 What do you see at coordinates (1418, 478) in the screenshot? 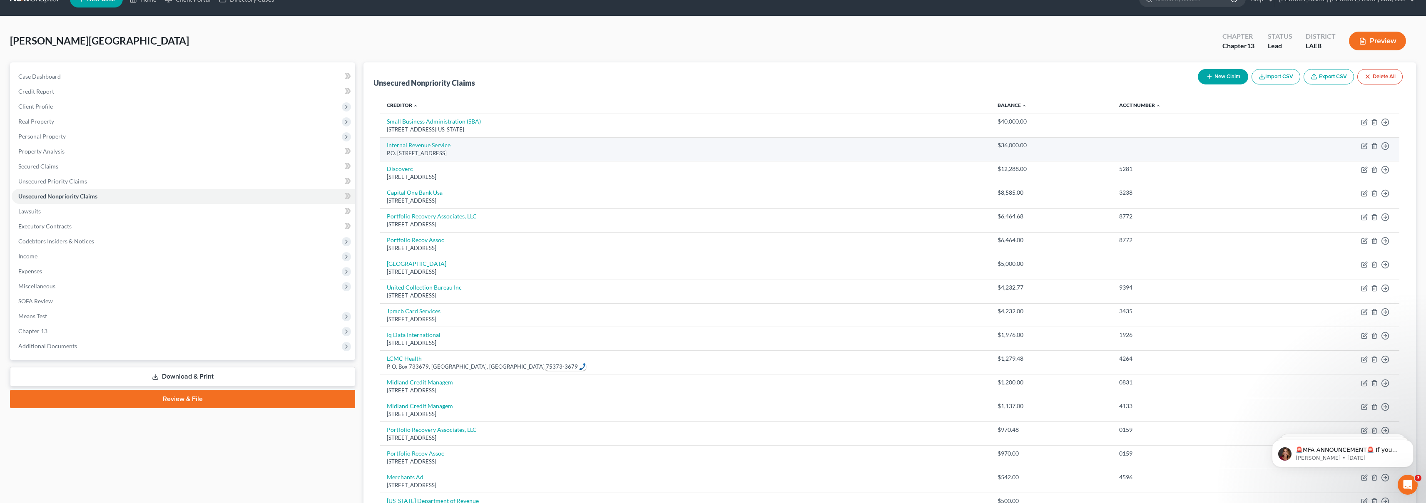
I see `span: 7` at bounding box center [1418, 478].